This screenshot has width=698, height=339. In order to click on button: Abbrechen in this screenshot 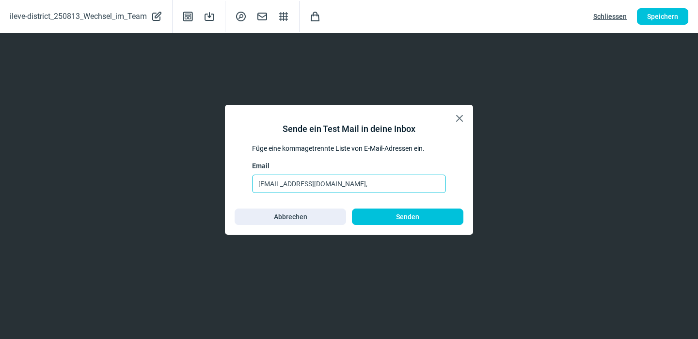, I will do `click(290, 217)`.